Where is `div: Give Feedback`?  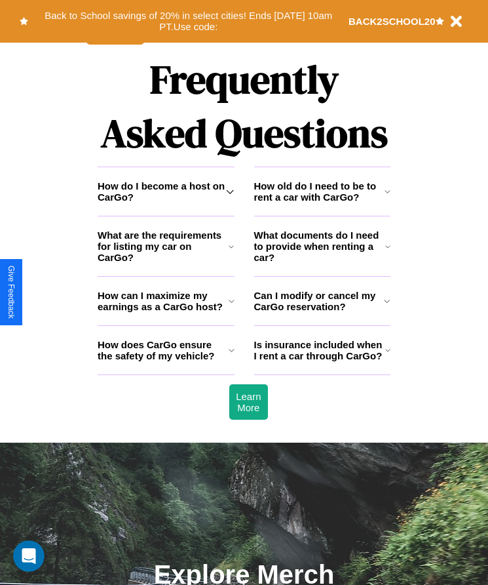
div: Give Feedback is located at coordinates (11, 292).